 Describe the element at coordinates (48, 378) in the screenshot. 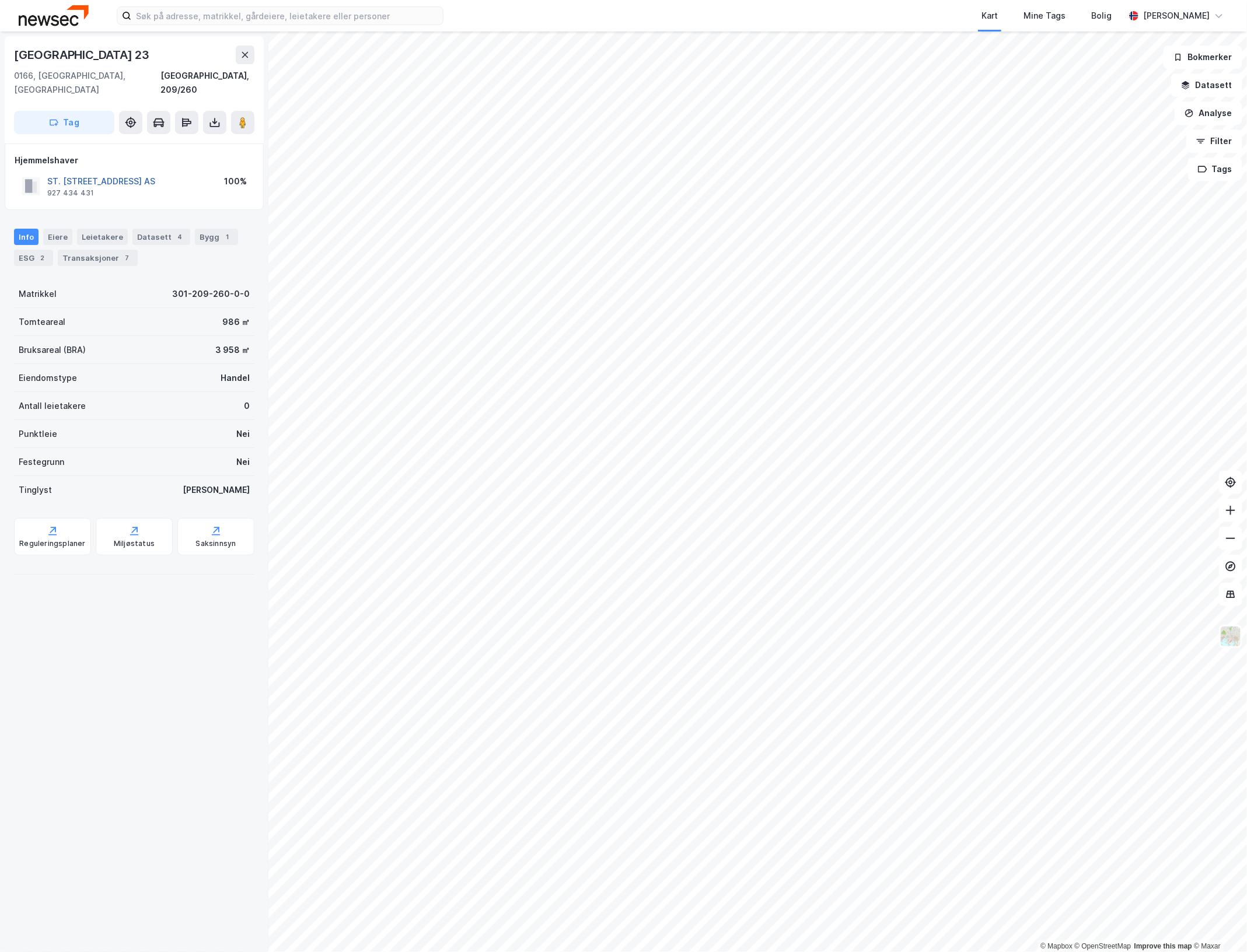

I see `div: Eiendomstype` at that location.